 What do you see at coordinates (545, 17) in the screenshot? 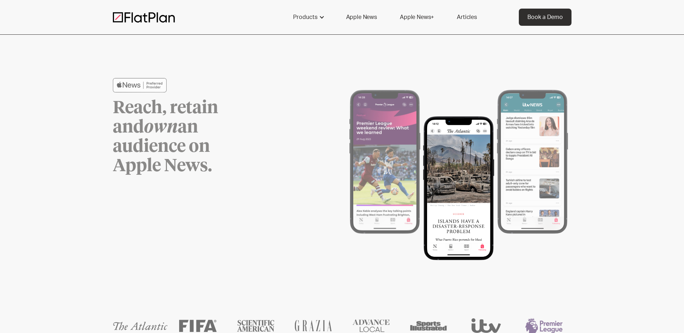
I see `a: Book a Demo` at bounding box center [545, 17].